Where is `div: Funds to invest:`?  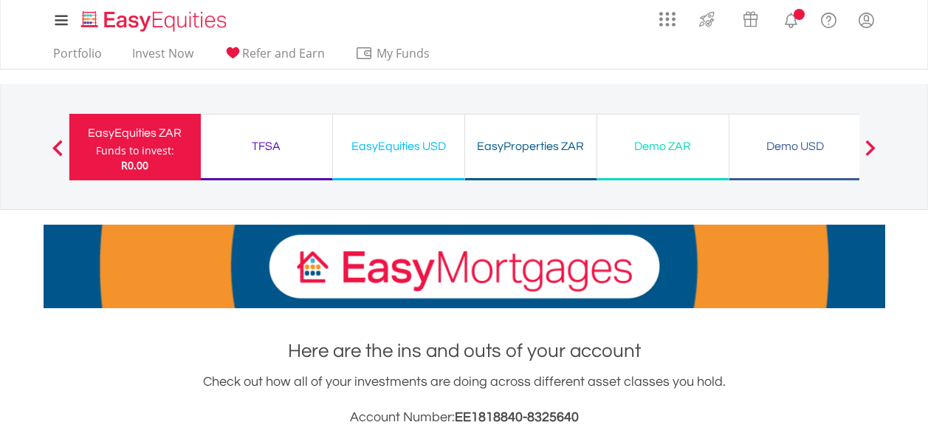 div: Funds to invest: is located at coordinates (135, 151).